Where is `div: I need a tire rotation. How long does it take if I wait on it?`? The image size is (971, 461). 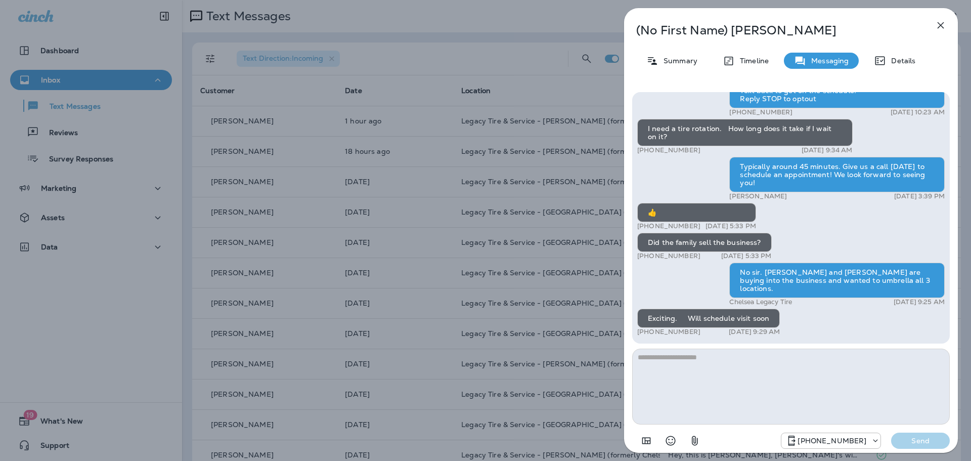 div: I need a tire rotation. How long does it take if I wait on it? is located at coordinates (745, 132).